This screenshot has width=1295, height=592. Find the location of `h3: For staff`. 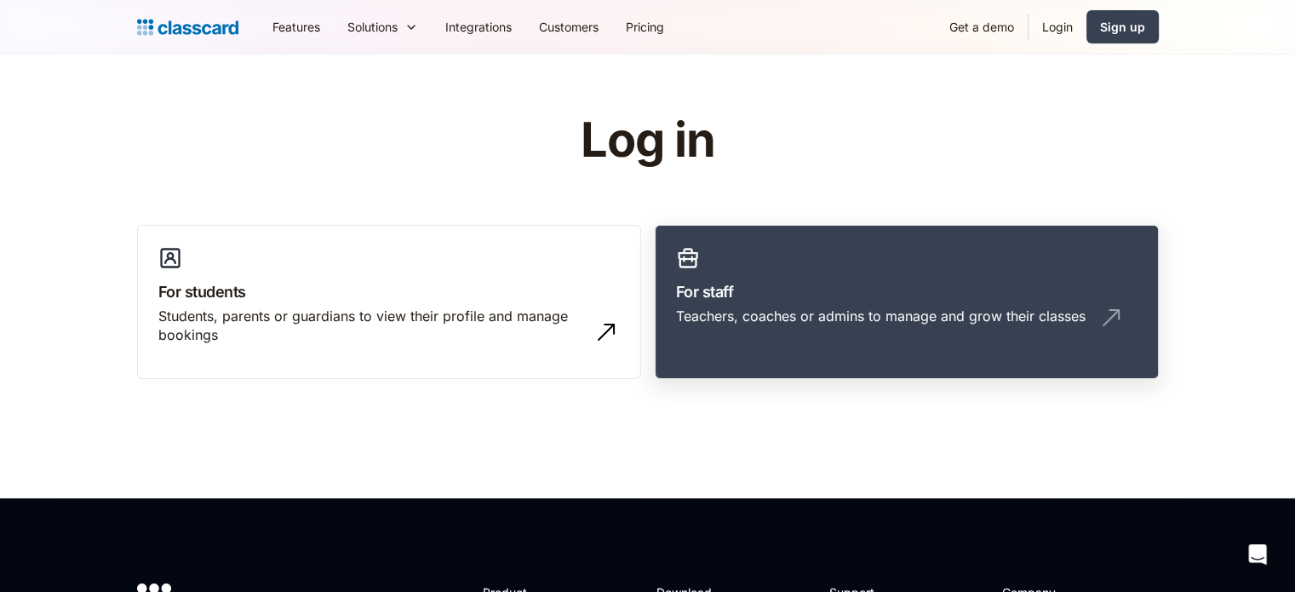

h3: For staff is located at coordinates (907, 291).